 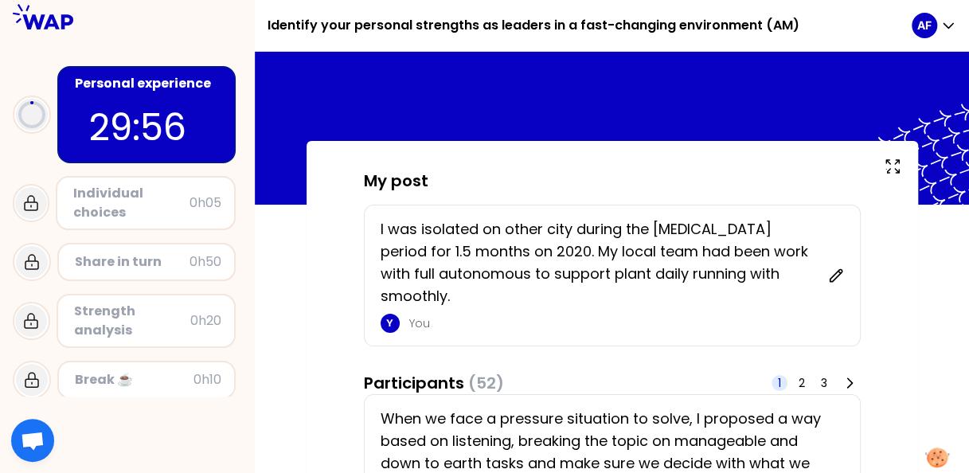 I want to click on h3: Participants, so click(x=434, y=383).